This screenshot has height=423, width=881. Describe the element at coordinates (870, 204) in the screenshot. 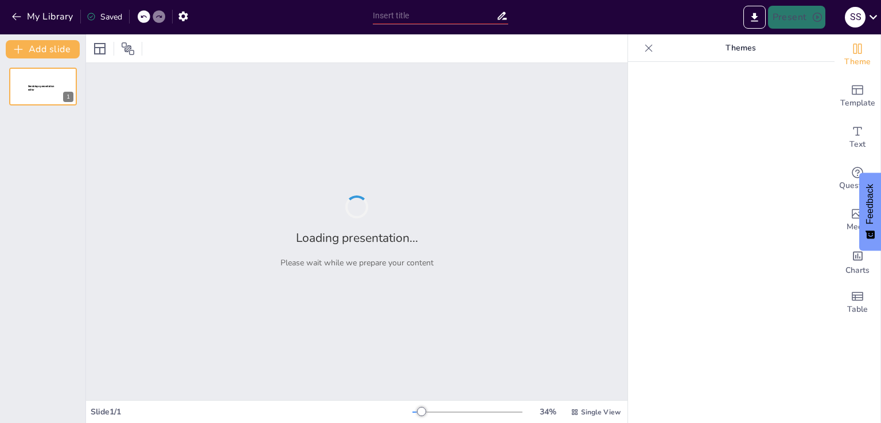

I see `span: Feedback` at that location.